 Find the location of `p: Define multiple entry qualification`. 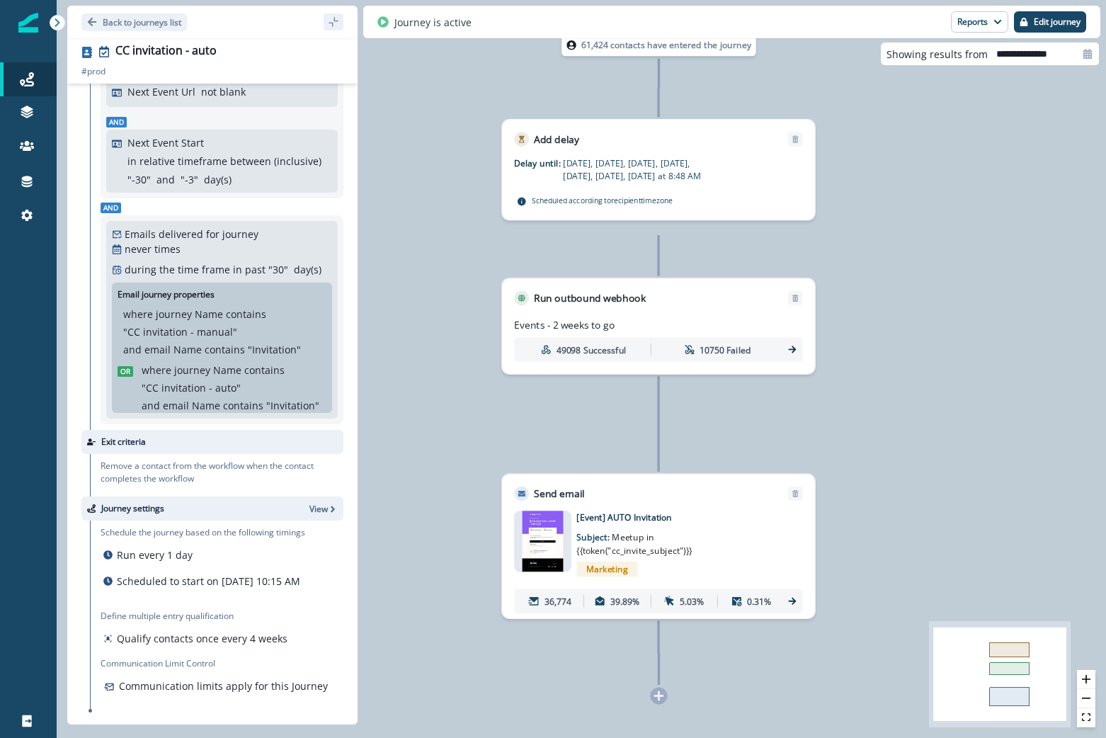

p: Define multiple entry qualification is located at coordinates (195, 616).